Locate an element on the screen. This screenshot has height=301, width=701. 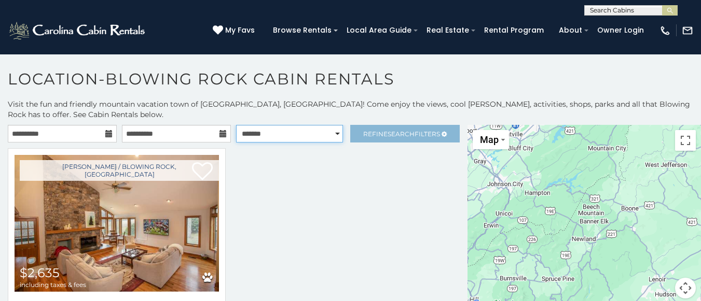
button: Change map style is located at coordinates (491, 139).